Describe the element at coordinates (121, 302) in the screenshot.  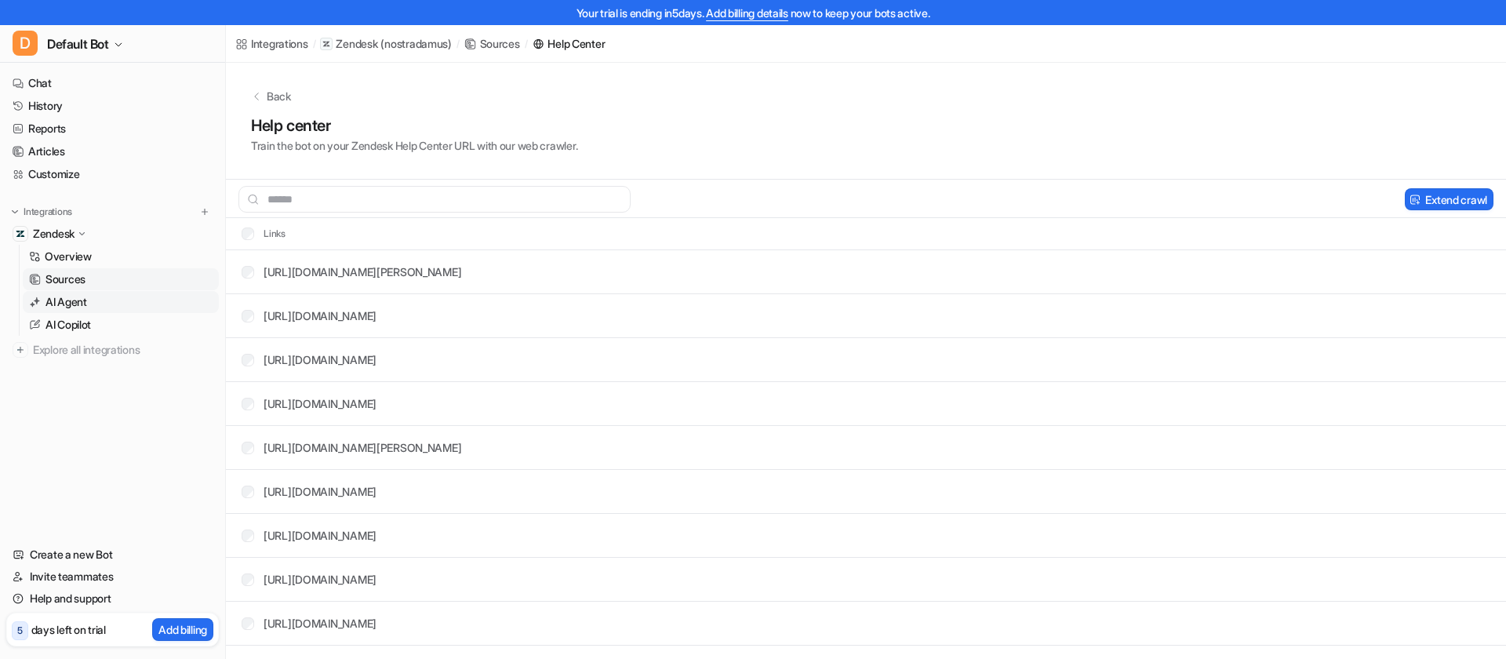
I see `a: AI Agent` at that location.